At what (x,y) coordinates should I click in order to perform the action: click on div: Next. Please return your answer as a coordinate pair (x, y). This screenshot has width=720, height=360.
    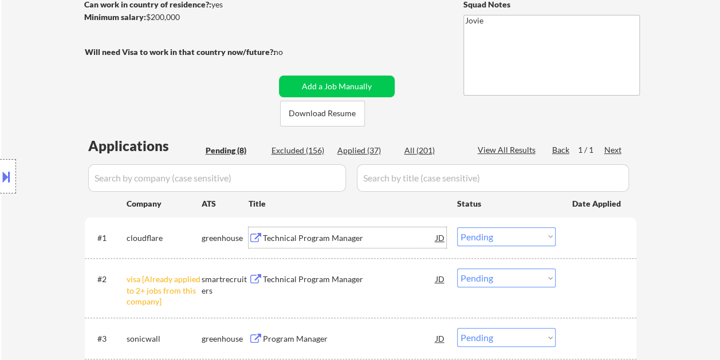
    Looking at the image, I should click on (614, 150).